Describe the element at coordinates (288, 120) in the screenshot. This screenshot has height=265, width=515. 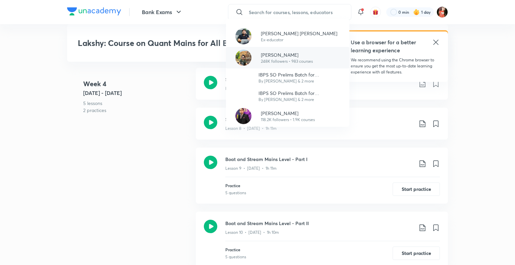
I see `p: 118.2K followers • 1.9K courses` at that location.